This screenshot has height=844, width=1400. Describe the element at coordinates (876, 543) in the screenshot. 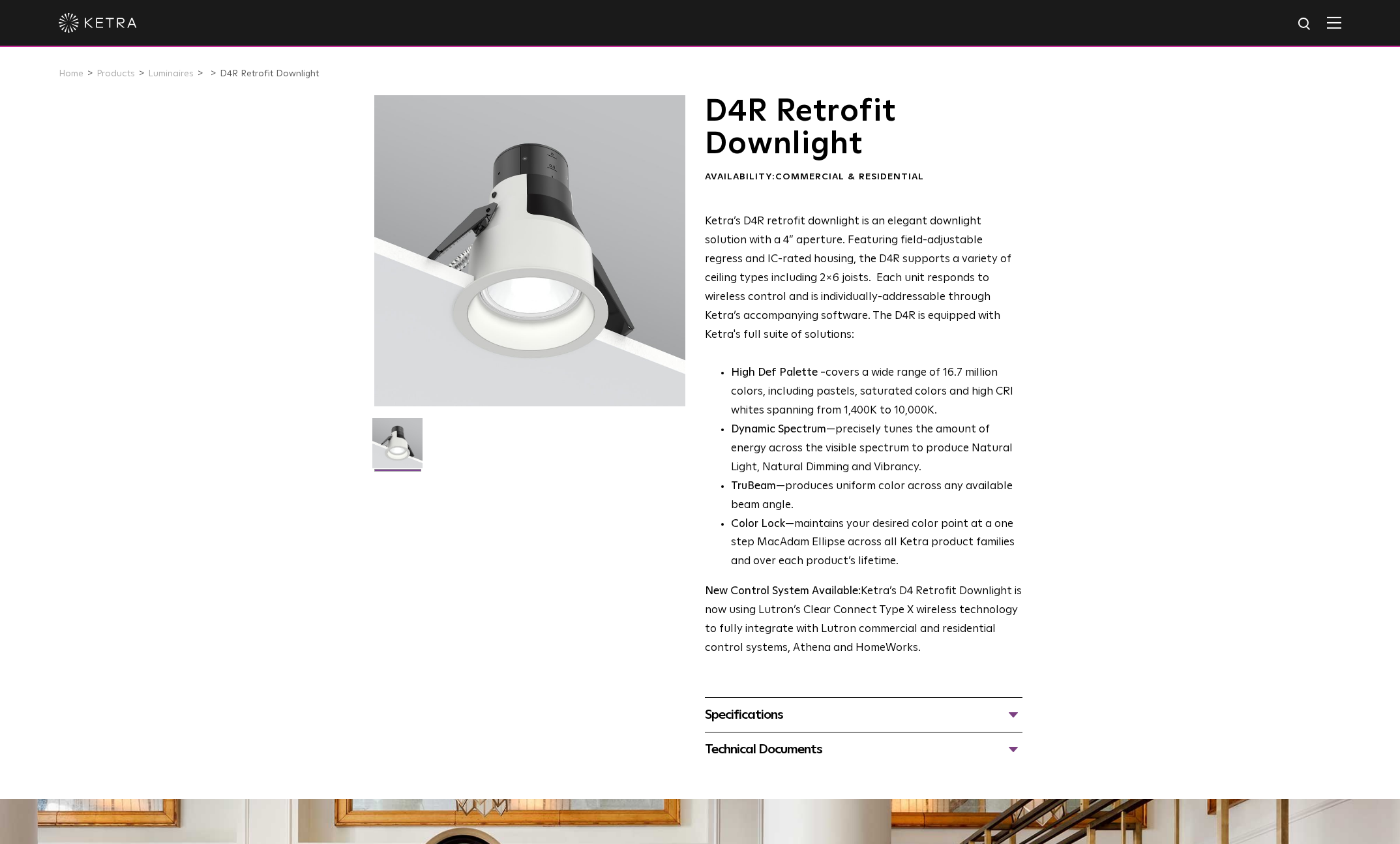

I see `li: —maintains your desired color point at a one step MacAdam Ellipse across all Ketra product famili...` at that location.